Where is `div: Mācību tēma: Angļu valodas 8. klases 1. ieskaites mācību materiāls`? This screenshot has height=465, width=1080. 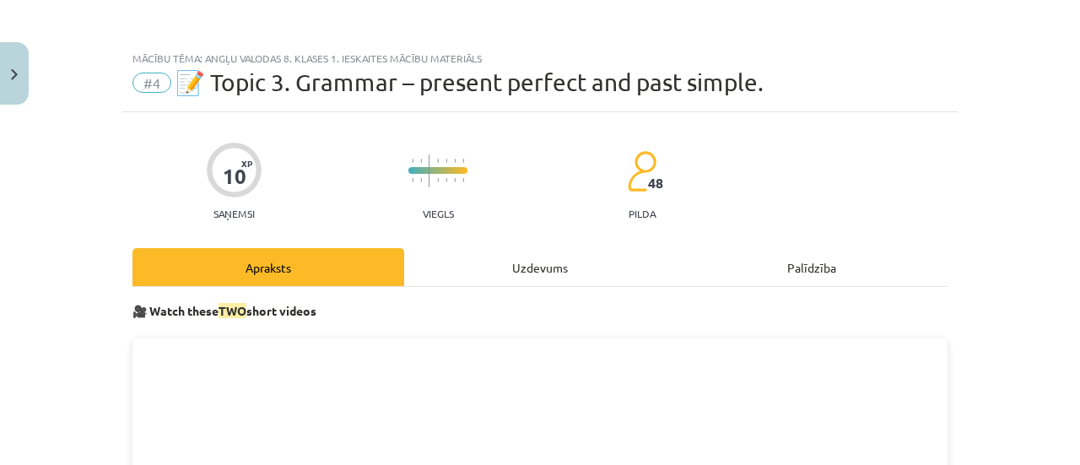
div: Mācību tēma: Angļu valodas 8. klases 1. ieskaites mācību materiāls is located at coordinates (540, 58).